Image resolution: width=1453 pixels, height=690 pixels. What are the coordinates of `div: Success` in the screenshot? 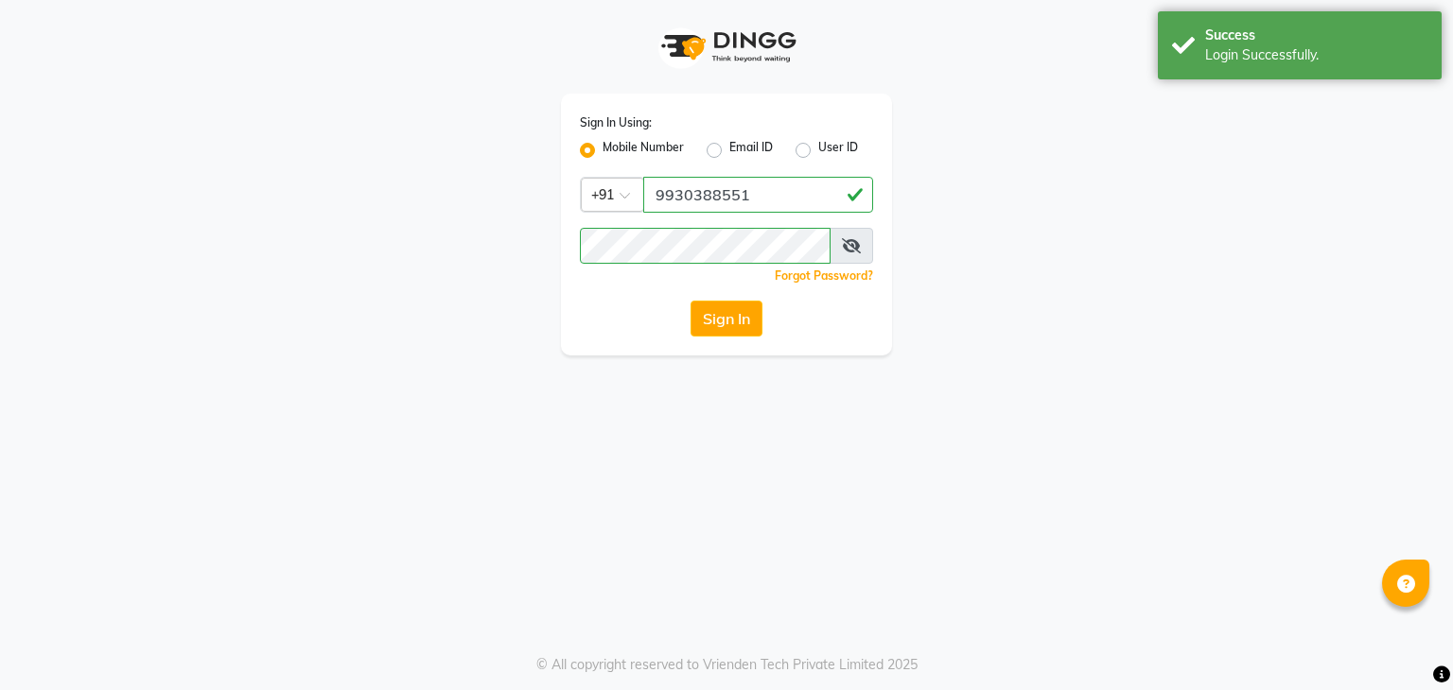 It's located at (1316, 35).